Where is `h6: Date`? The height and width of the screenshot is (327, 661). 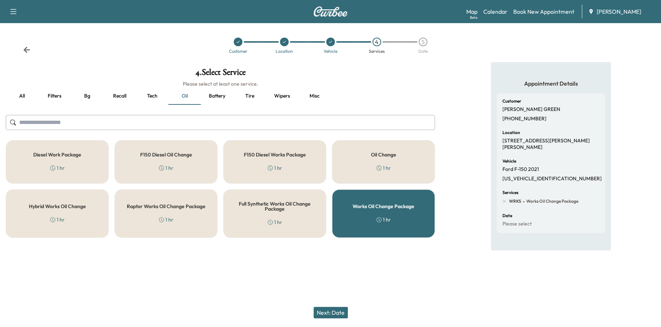 h6: Date is located at coordinates (507, 216).